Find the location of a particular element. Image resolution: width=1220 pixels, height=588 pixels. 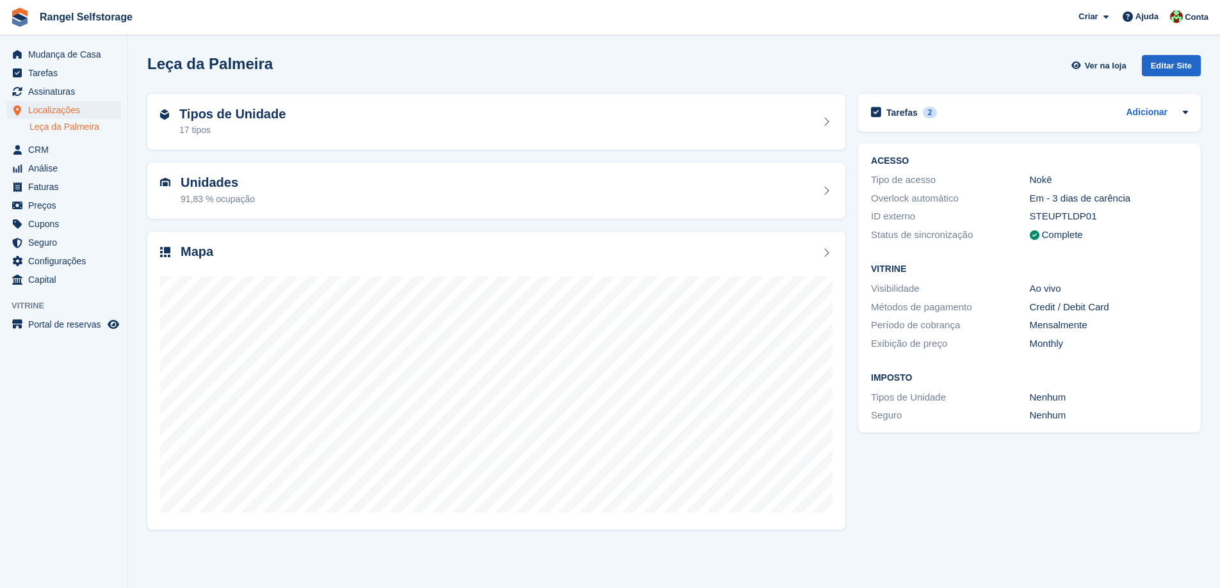

img: Fernando Ferreira is located at coordinates (1176, 17).